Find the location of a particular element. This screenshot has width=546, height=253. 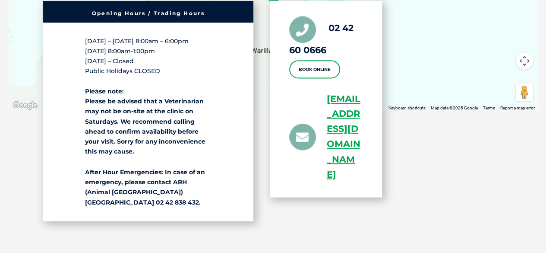

b: Please be advised that a Veterinarian may not be on-site at the clinic on Saturdays. We recommend... is located at coordinates (145, 126).